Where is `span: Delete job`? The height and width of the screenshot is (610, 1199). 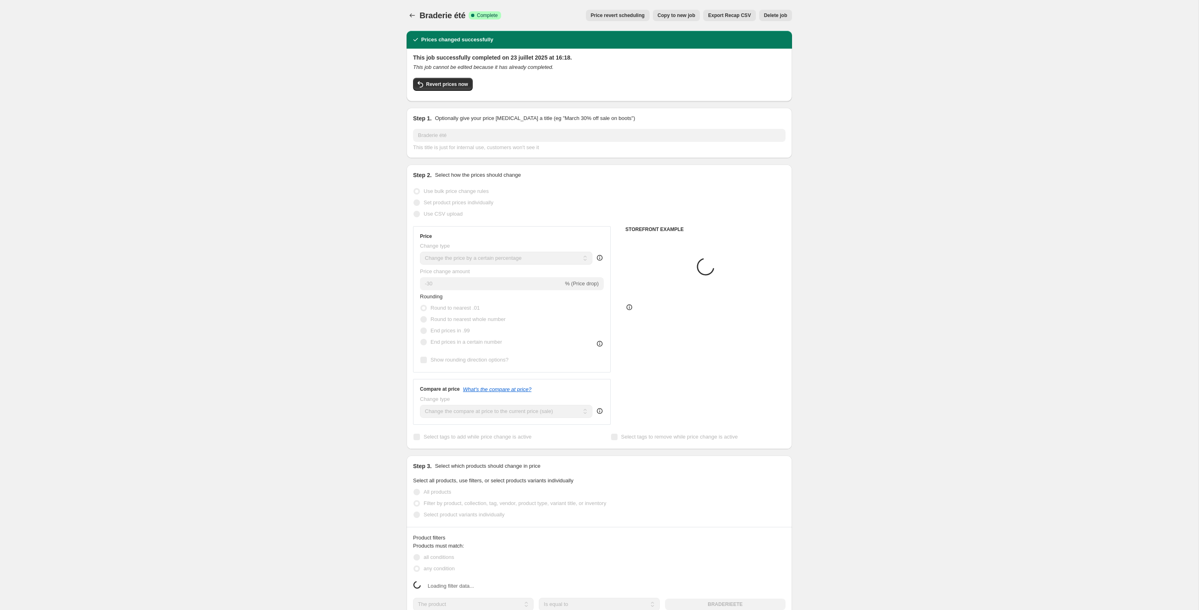
span: Delete job is located at coordinates (775, 15).